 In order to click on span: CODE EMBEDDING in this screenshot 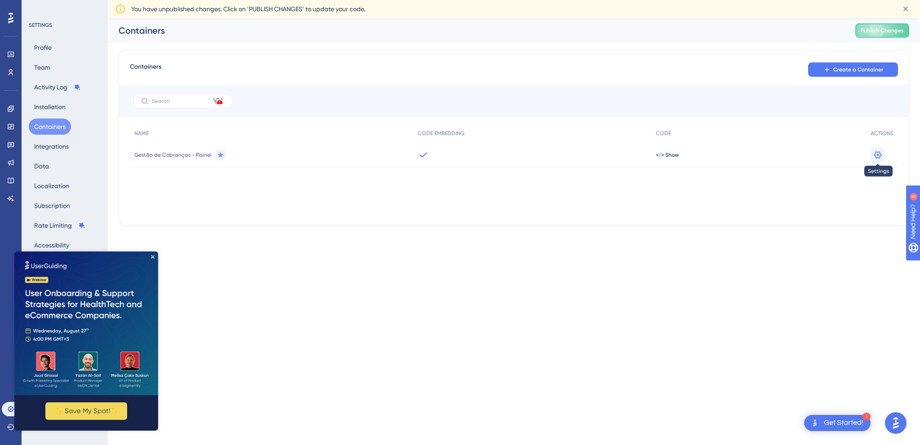, I will do `click(441, 133)`.